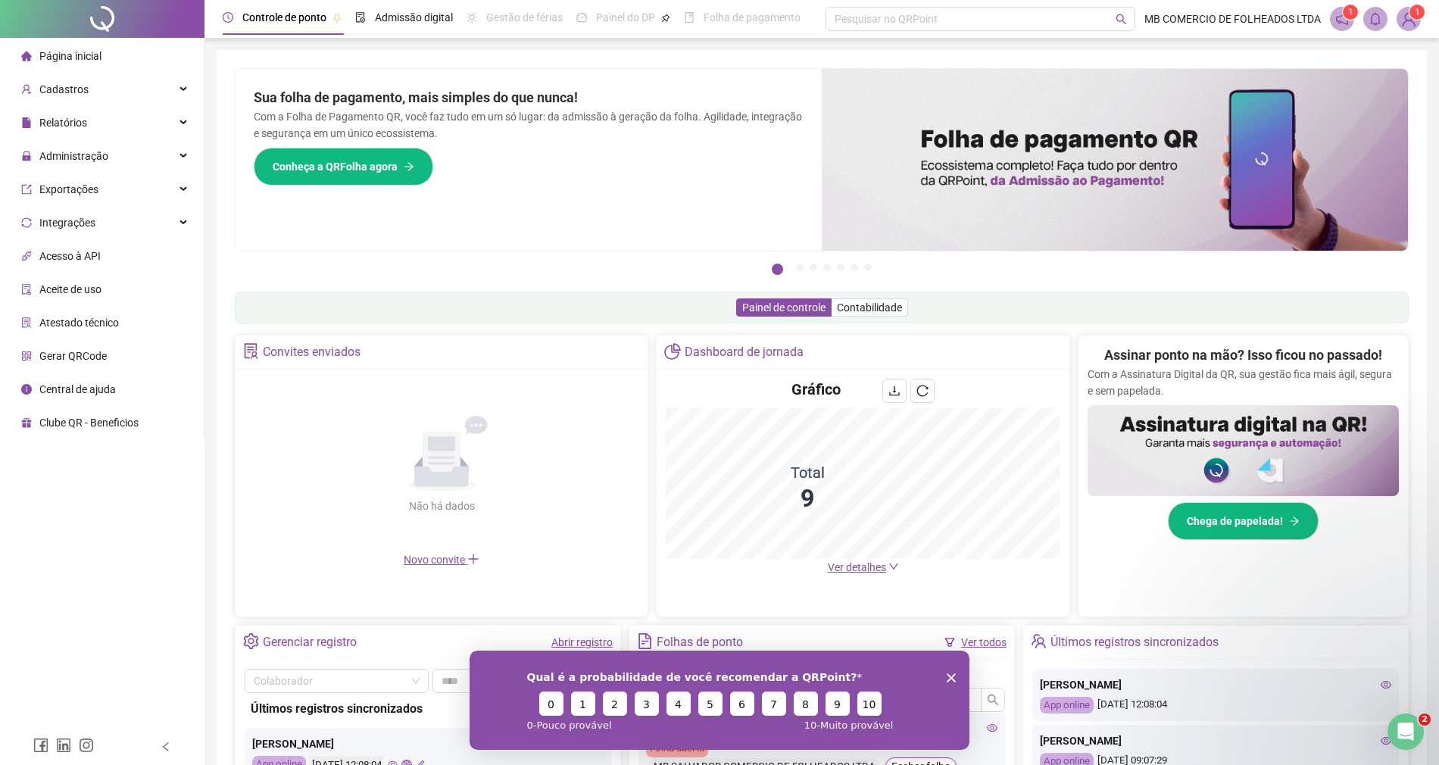 The height and width of the screenshot is (765, 1439). I want to click on p: Com a Folha de Pagamento QR, você faz tudo em um só lugar: da admissão à geração da folha. Agilid..., so click(529, 125).